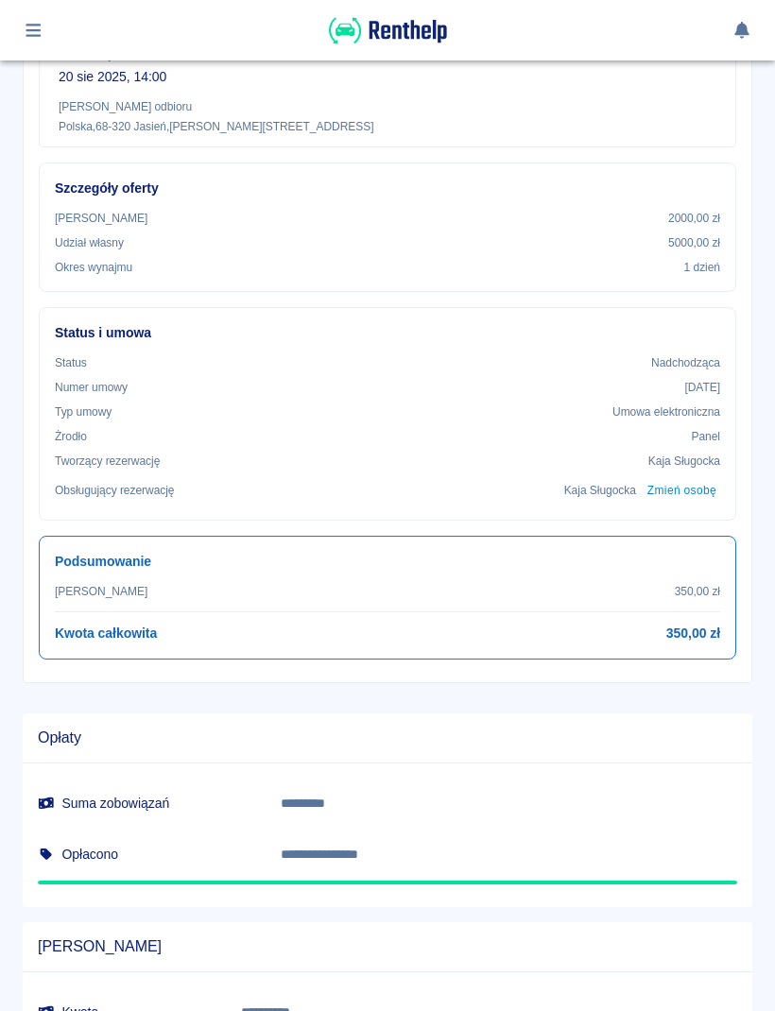 The width and height of the screenshot is (775, 1011). Describe the element at coordinates (694, 243) in the screenshot. I see `p: 5000,00 zł` at that location.